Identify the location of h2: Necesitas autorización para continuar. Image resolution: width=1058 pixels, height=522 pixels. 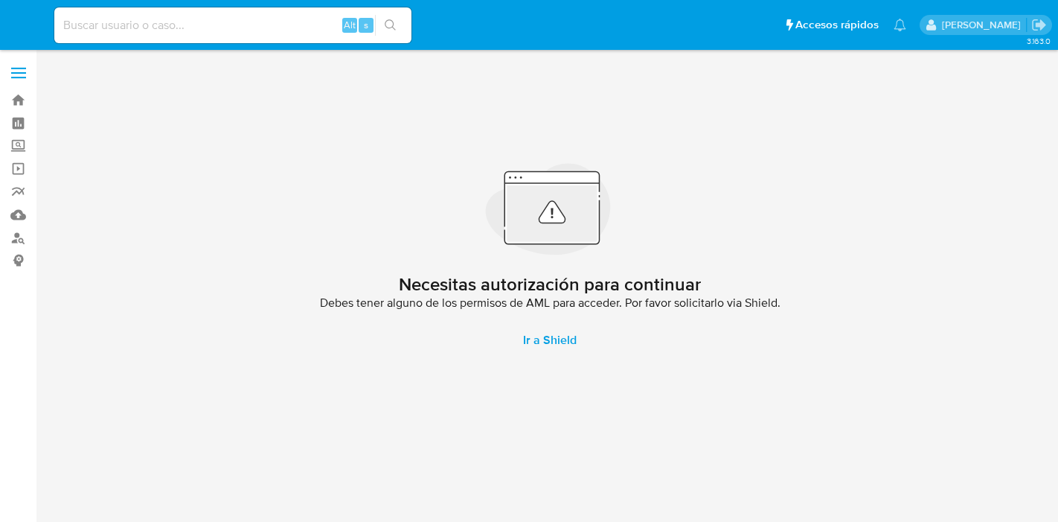
(550, 284).